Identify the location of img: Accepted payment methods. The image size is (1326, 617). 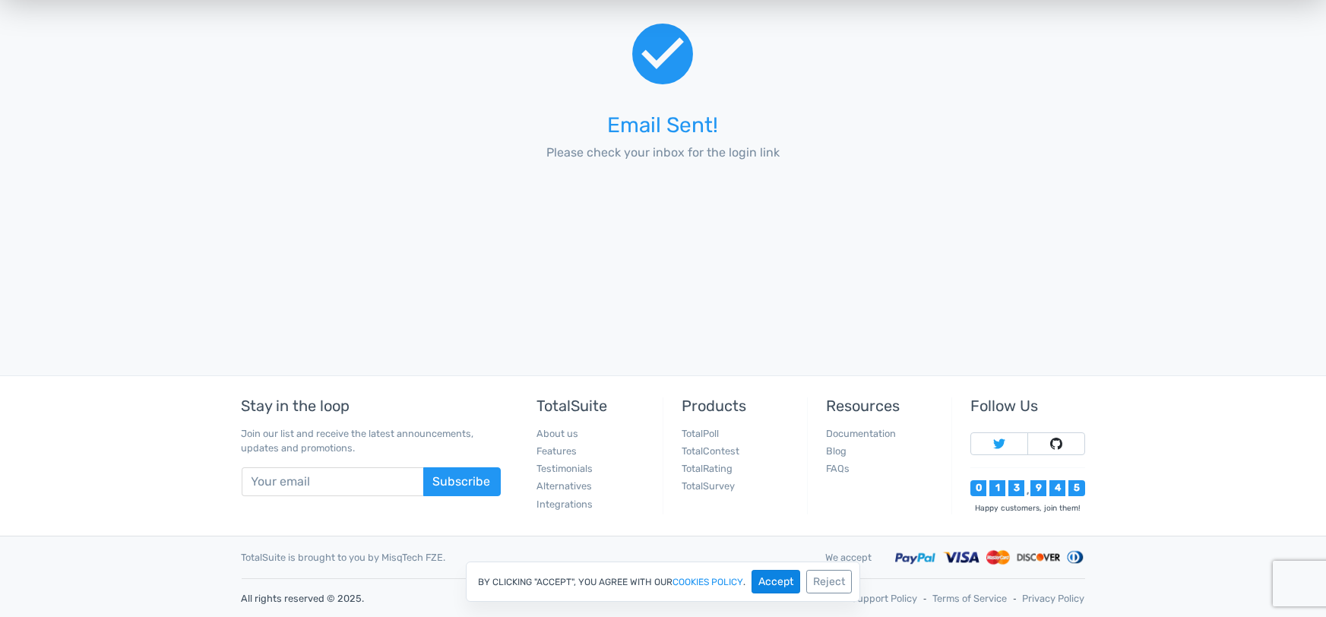
(990, 557).